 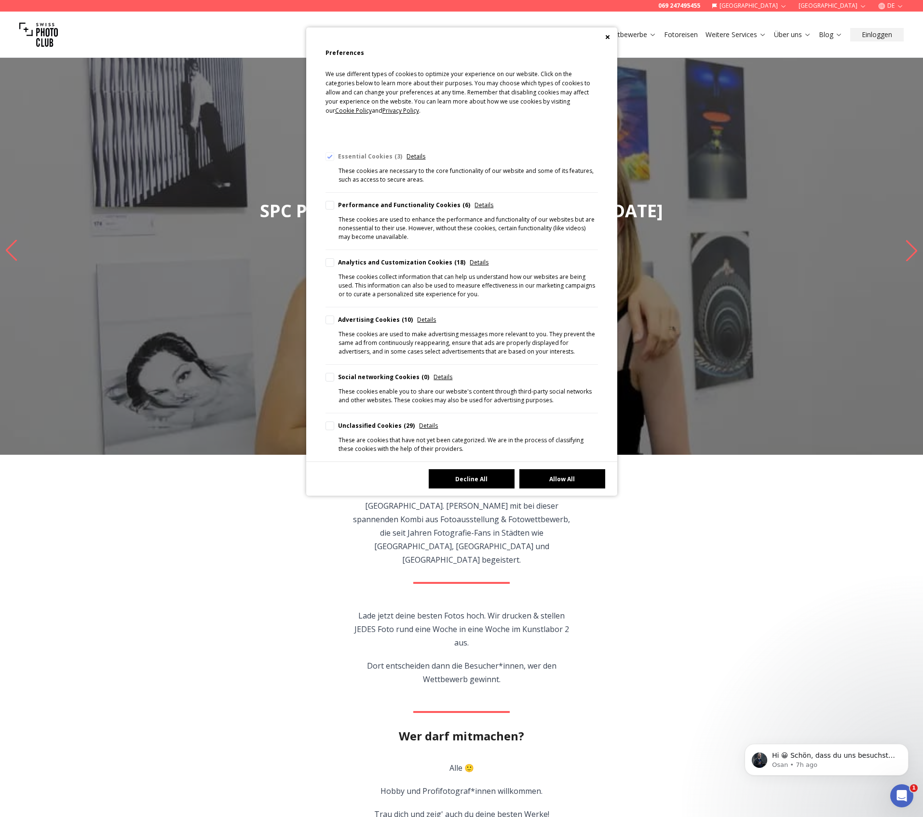 What do you see at coordinates (96, 36) in the screenshot?
I see `div: message notification from Osan, 7h ago. Hi 😀 Schön, dass du uns besuchst. Stell' uns gerne jederz...` at bounding box center [96, 36].